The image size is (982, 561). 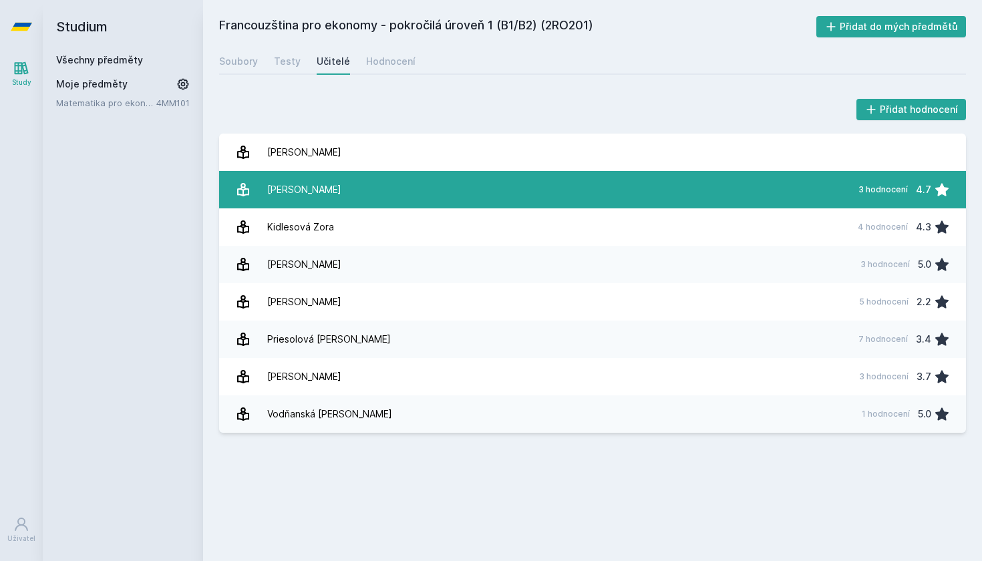 What do you see at coordinates (333, 61) in the screenshot?
I see `div: Učitelé` at bounding box center [333, 61].